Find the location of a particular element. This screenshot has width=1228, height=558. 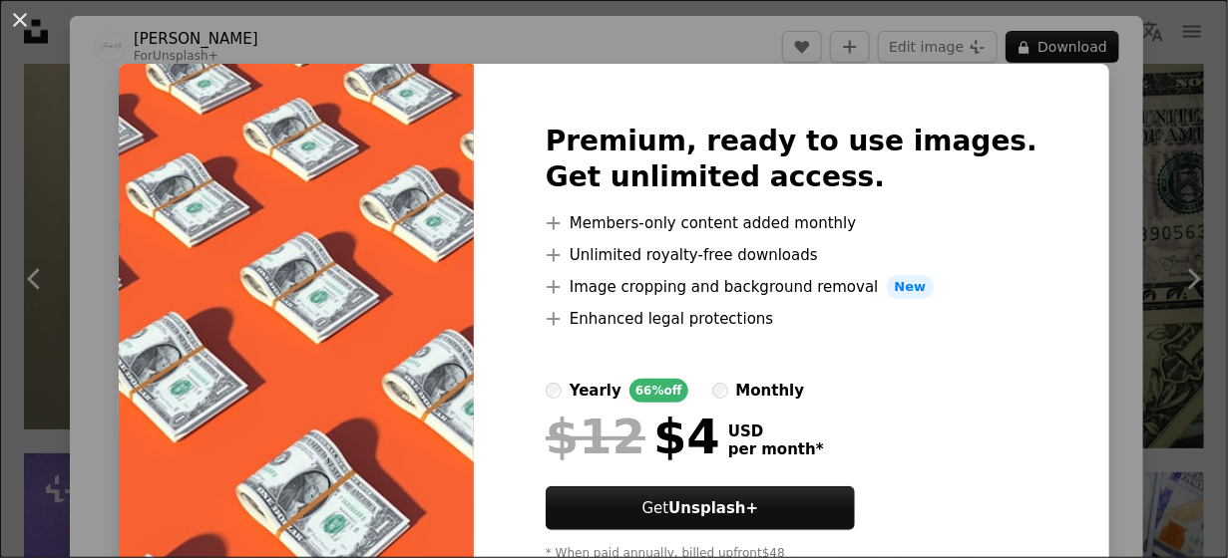

input: yearly66%off is located at coordinates (553, 391).